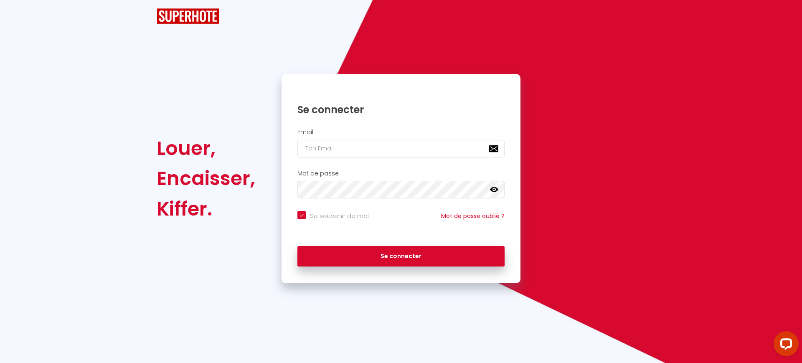  What do you see at coordinates (473, 216) in the screenshot?
I see `a: Mot de passe oublié ?` at bounding box center [473, 216].